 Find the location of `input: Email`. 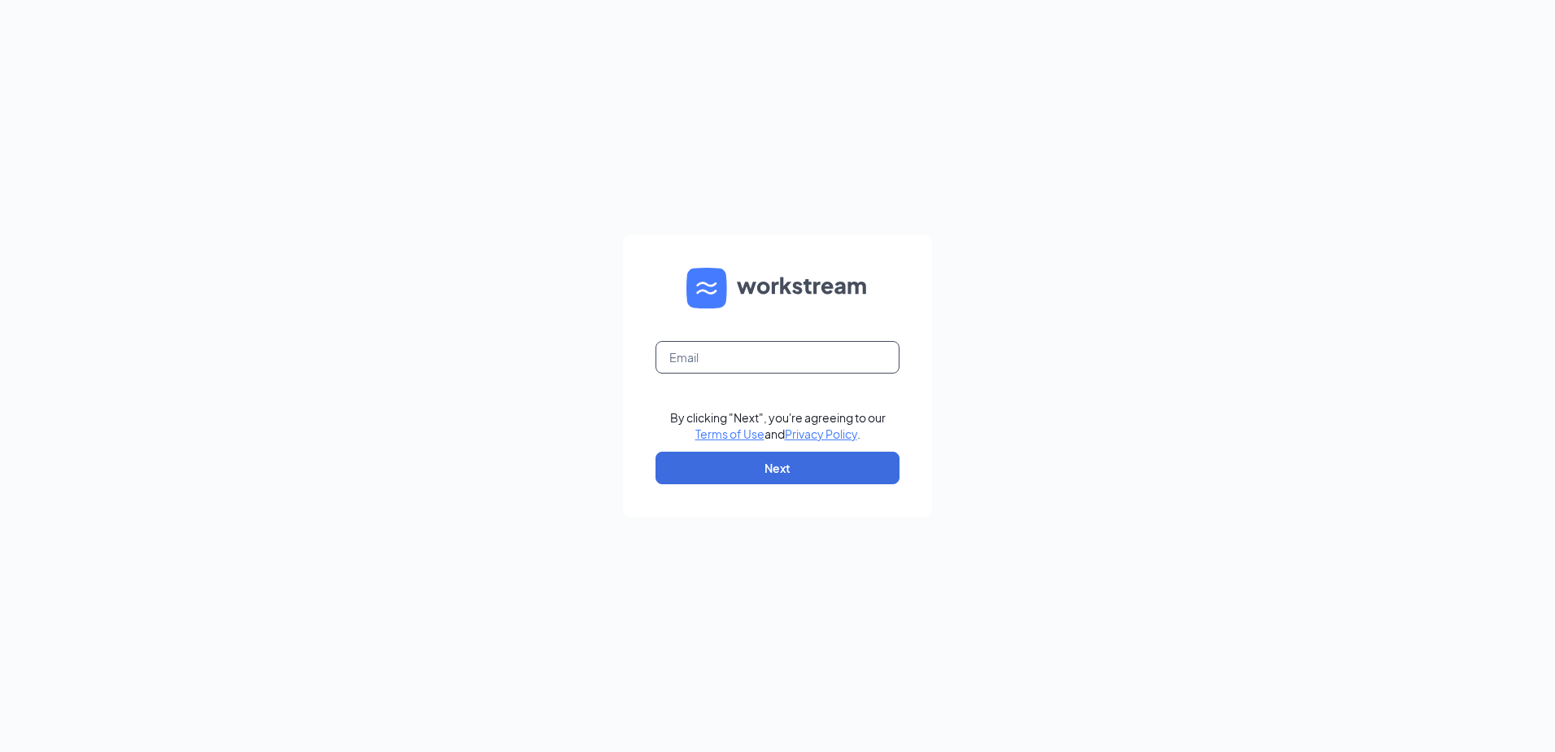

input: Email is located at coordinates (778, 357).